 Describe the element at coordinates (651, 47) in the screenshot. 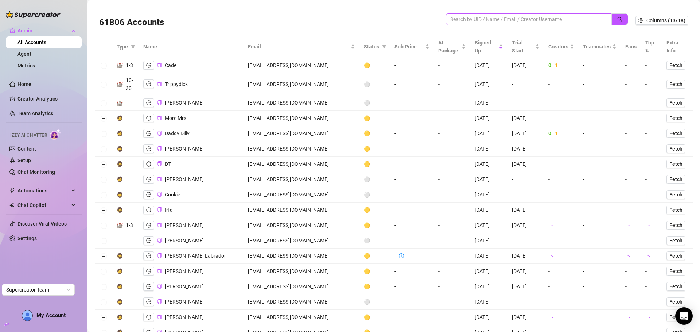

I see `th: Top %` at that location.